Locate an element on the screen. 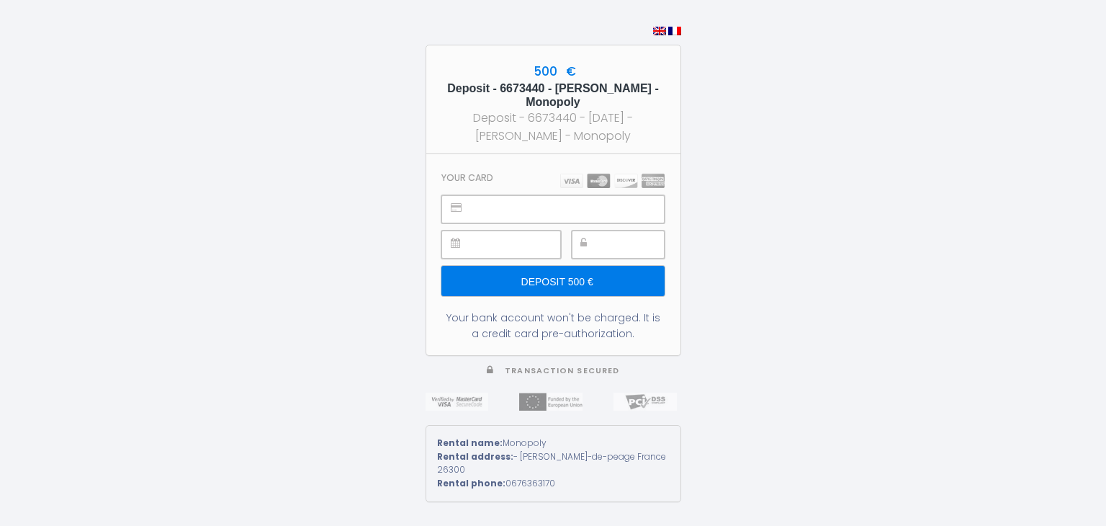 The image size is (1106, 526). span: 500 € is located at coordinates (553, 71).